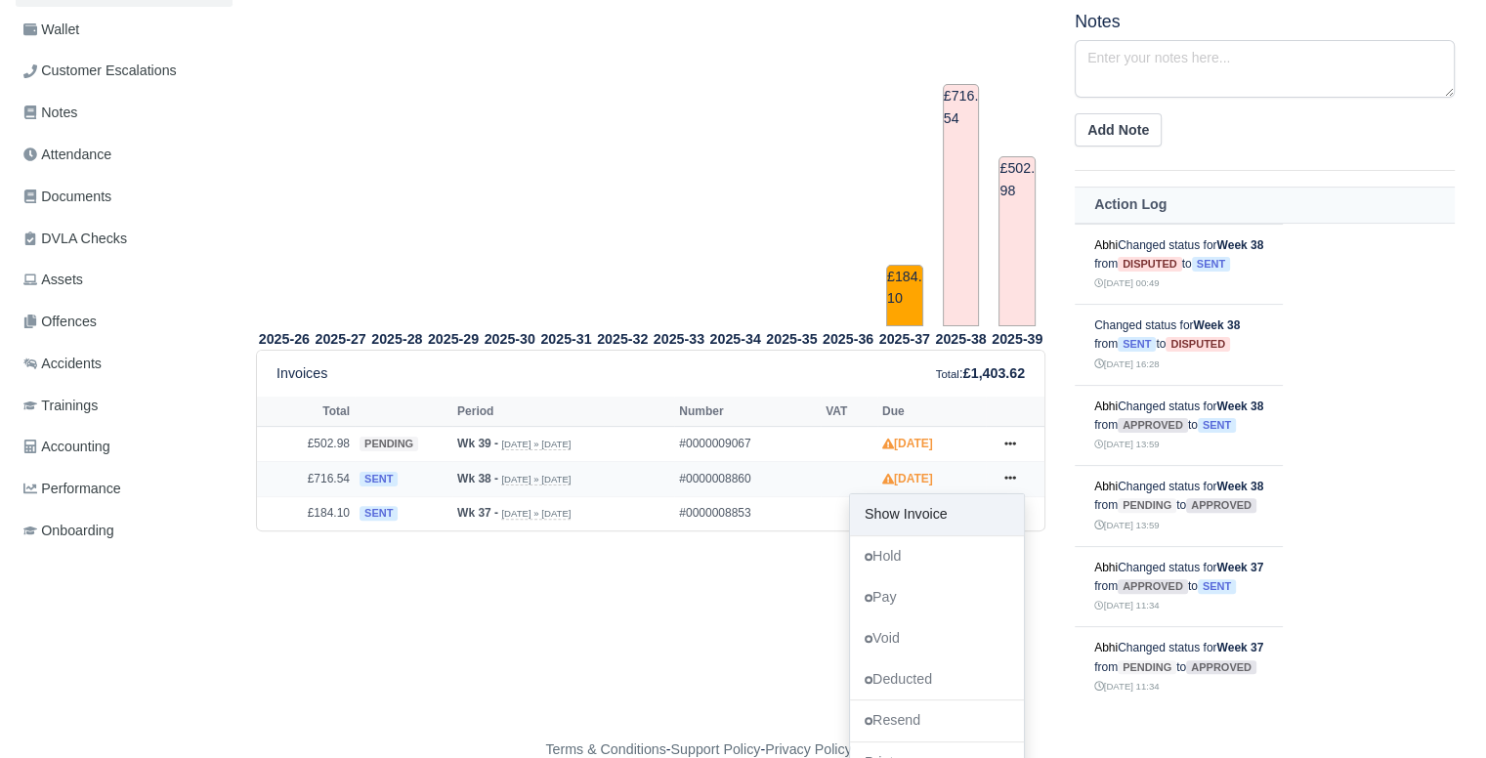 The image size is (1486, 758). Describe the element at coordinates (306, 411) in the screenshot. I see `th: Total` at that location.